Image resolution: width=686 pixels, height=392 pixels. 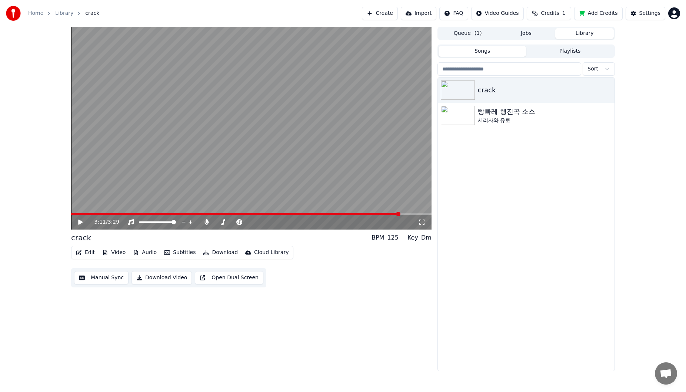 I want to click on span: Credits, so click(x=550, y=13).